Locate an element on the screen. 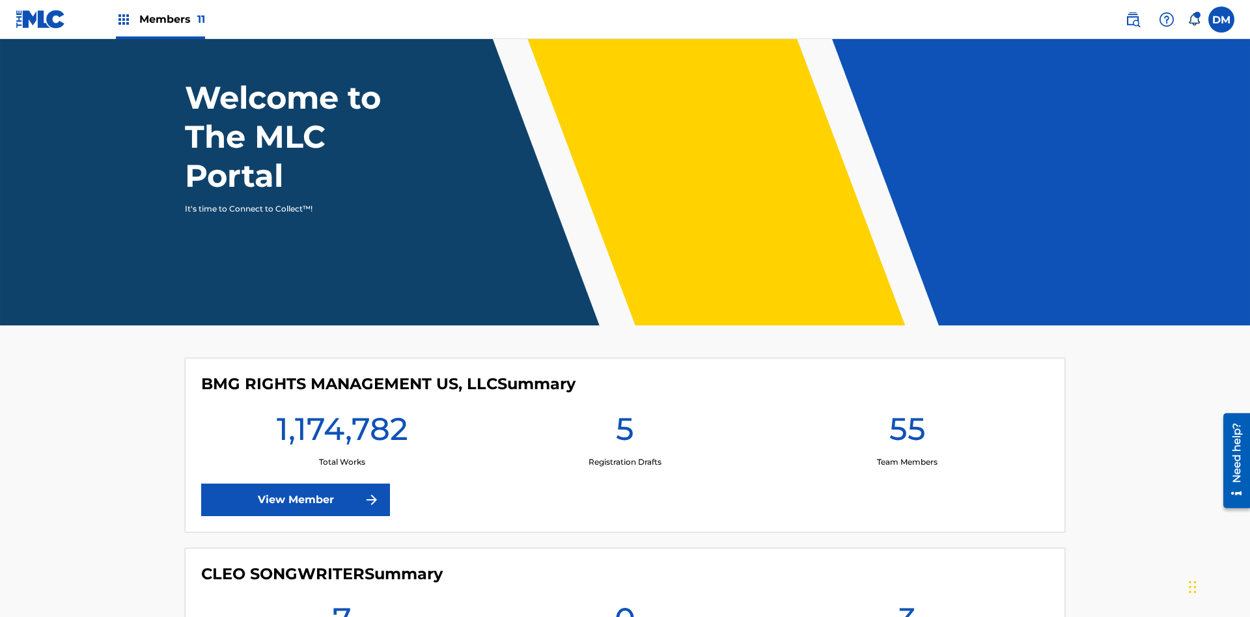  span: Members is located at coordinates (172, 19).